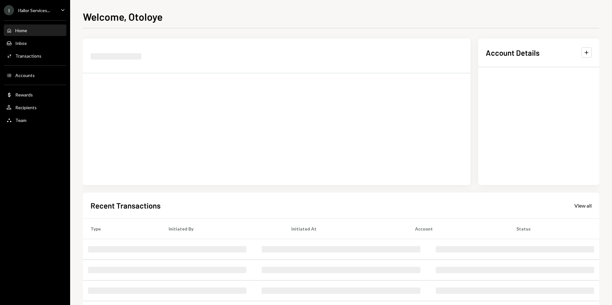 This screenshot has width=612, height=305. I want to click on div: Home, so click(21, 30).